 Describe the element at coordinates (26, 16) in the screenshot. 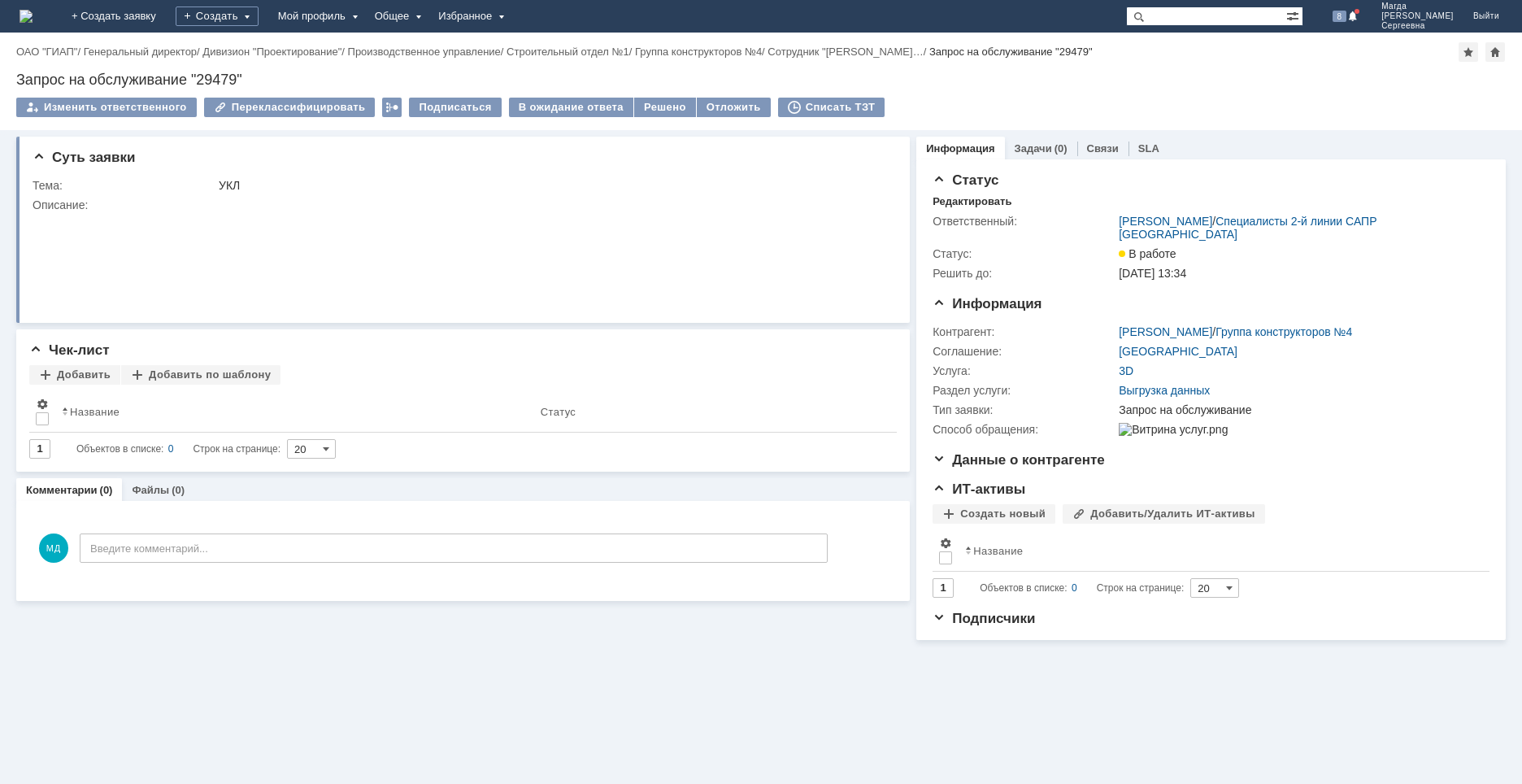

I see `a: Перейти на домашнюю страницу` at that location.